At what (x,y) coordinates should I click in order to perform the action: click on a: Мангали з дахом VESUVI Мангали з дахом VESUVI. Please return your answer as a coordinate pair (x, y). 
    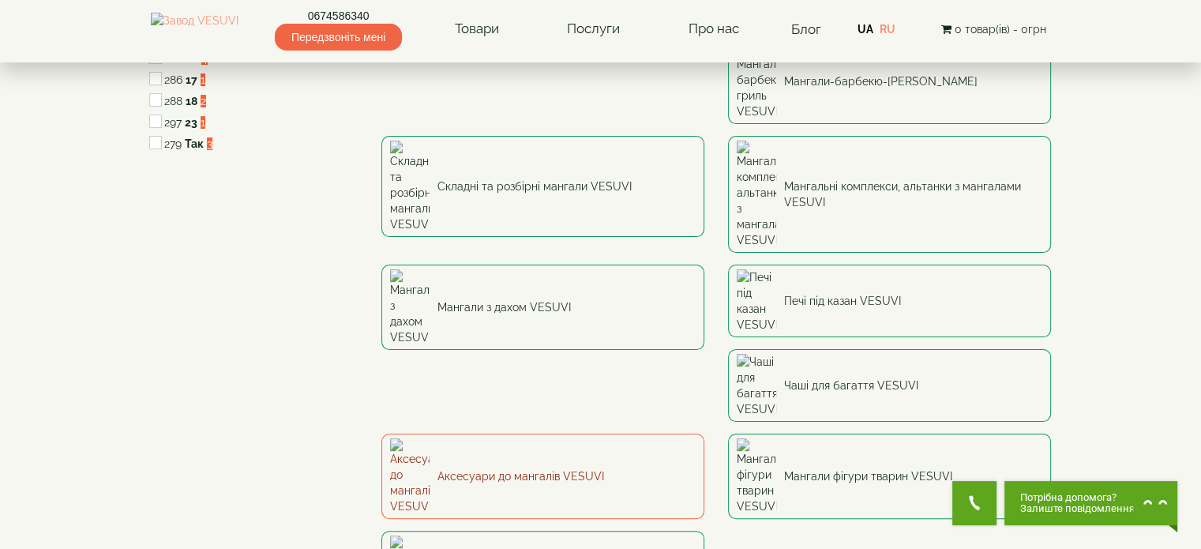
    Looking at the image, I should click on (543, 307).